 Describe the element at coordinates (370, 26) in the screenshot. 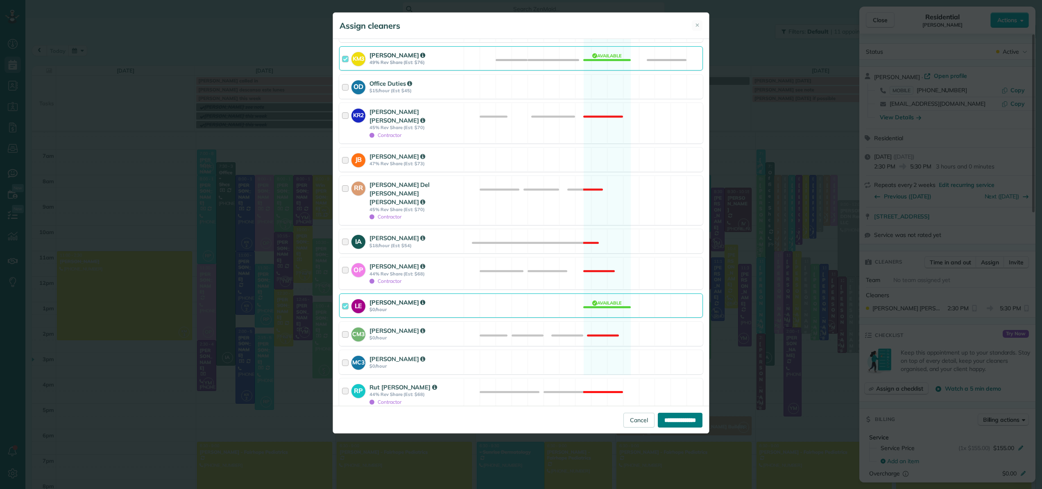

I see `h5: Assign cleaners` at that location.